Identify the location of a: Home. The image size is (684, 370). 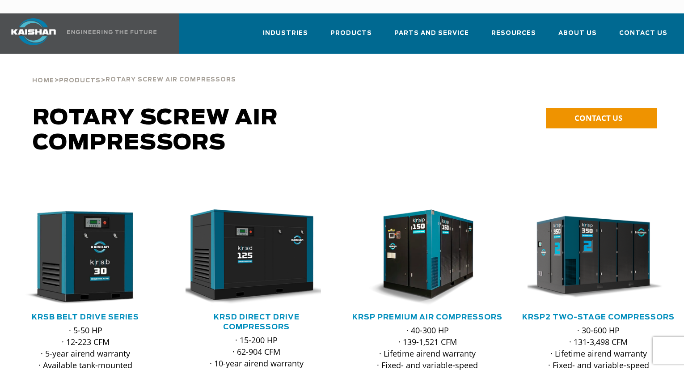
(43, 80).